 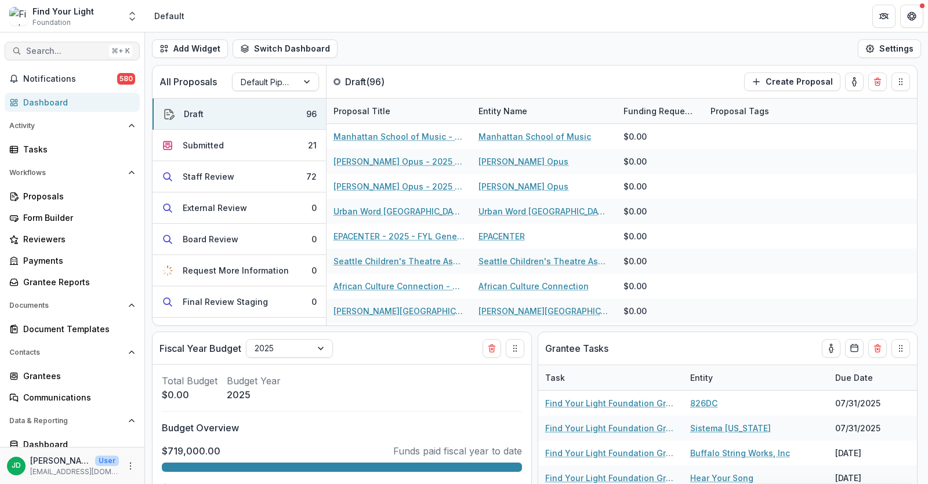 I want to click on button: Switch Dashboard, so click(x=285, y=49).